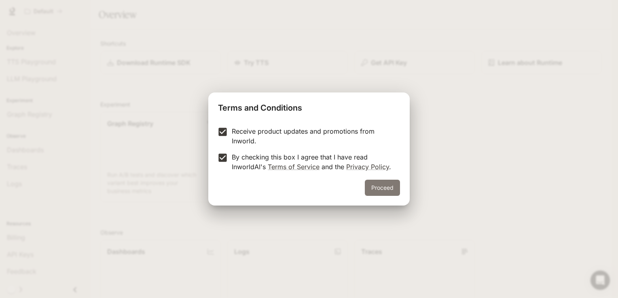 The width and height of the screenshot is (618, 298). I want to click on button: Proceed, so click(382, 188).